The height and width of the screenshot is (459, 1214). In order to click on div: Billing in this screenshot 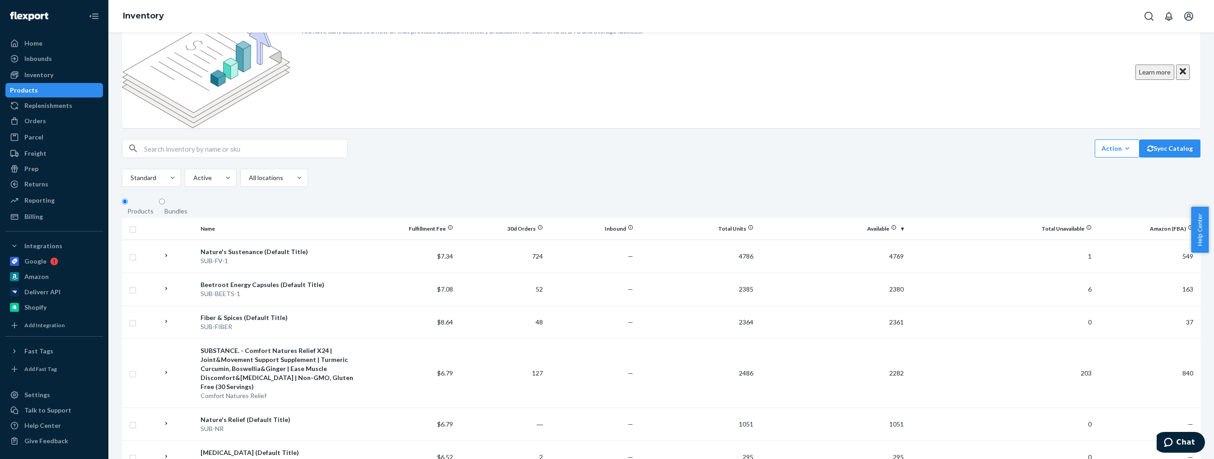, I will do `click(33, 217)`.